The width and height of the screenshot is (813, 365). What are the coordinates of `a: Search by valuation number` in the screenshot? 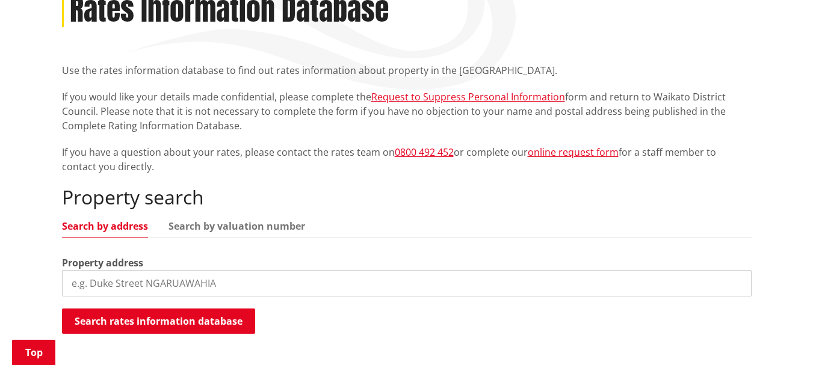 It's located at (236, 226).